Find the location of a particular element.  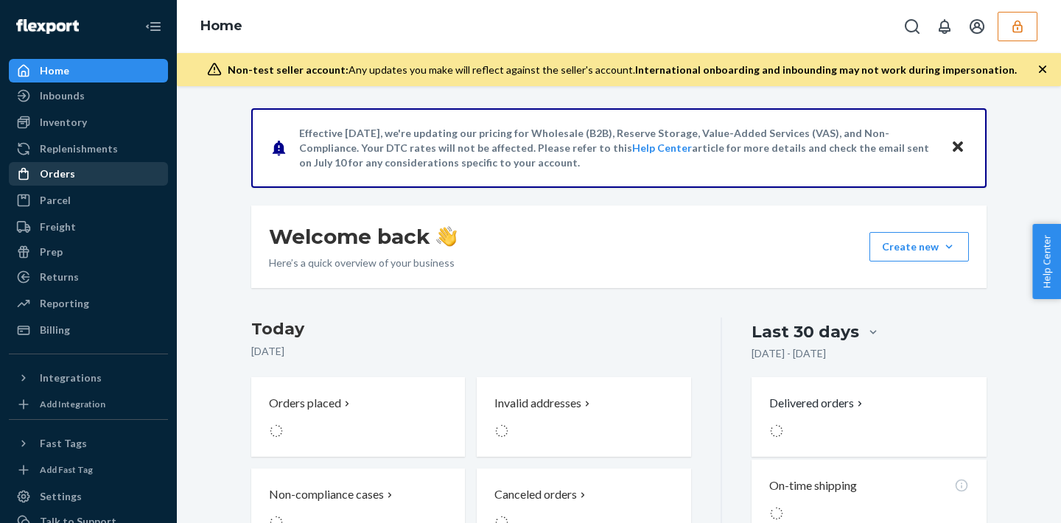

button: Delivered orders is located at coordinates (817, 403).